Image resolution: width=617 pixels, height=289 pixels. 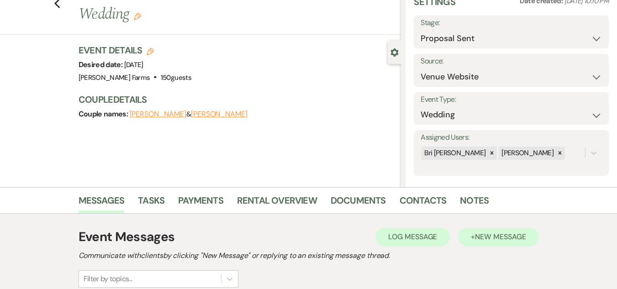 I want to click on label: Assigned Users:, so click(x=511, y=137).